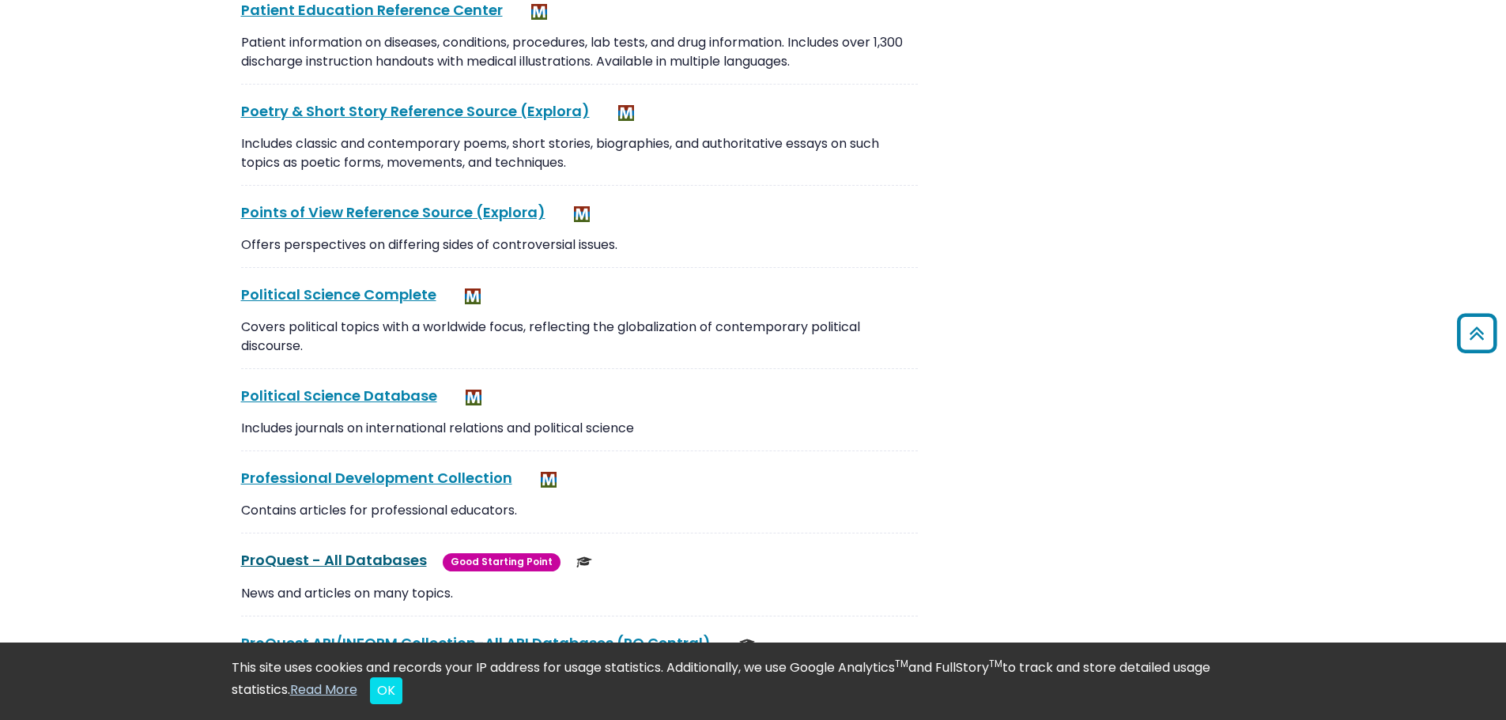  Describe the element at coordinates (386, 691) in the screenshot. I see `button: Close` at that location.